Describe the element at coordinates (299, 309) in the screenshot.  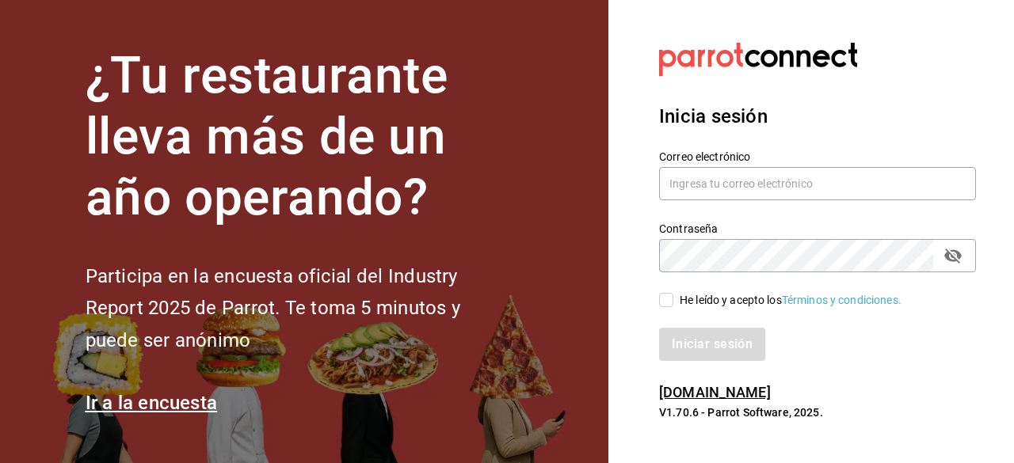
I see `h2: Participa en la encuesta oficial del Industry Report 2025 de Parrot. Te toma 5 minutos y puede se...` at that location.